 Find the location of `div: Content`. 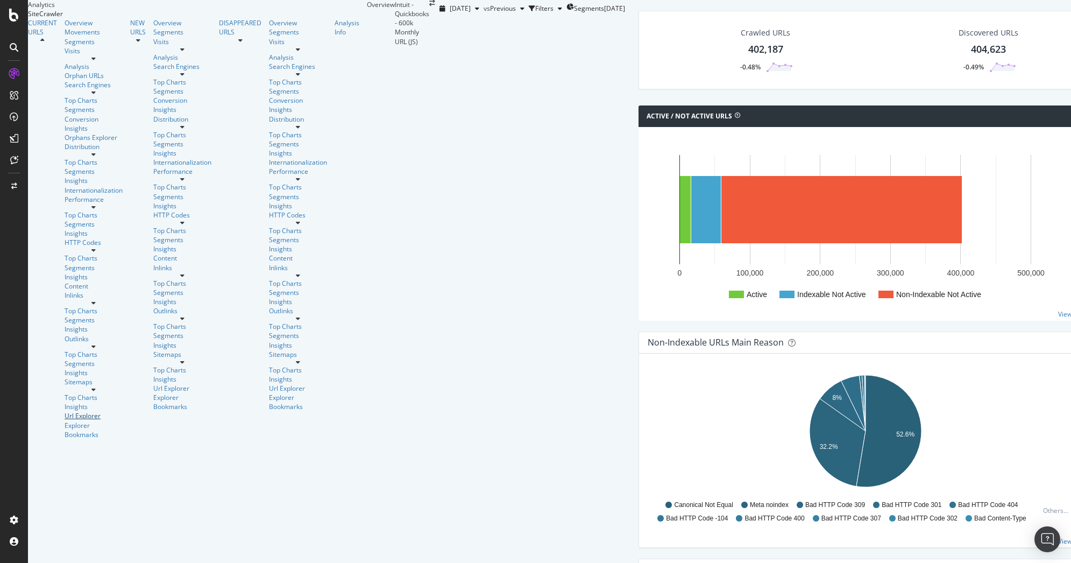

div: Content is located at coordinates (94, 286).